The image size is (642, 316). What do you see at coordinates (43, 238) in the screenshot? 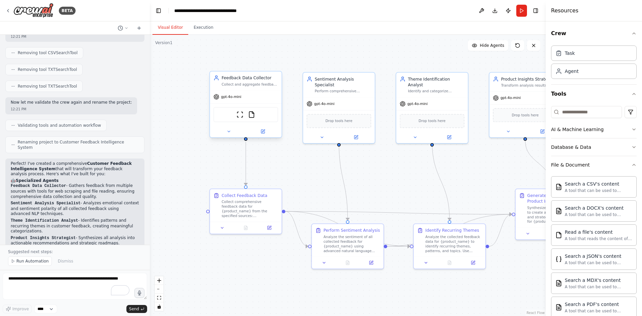
I see `code: Product Insights Strategist` at bounding box center [43, 238].